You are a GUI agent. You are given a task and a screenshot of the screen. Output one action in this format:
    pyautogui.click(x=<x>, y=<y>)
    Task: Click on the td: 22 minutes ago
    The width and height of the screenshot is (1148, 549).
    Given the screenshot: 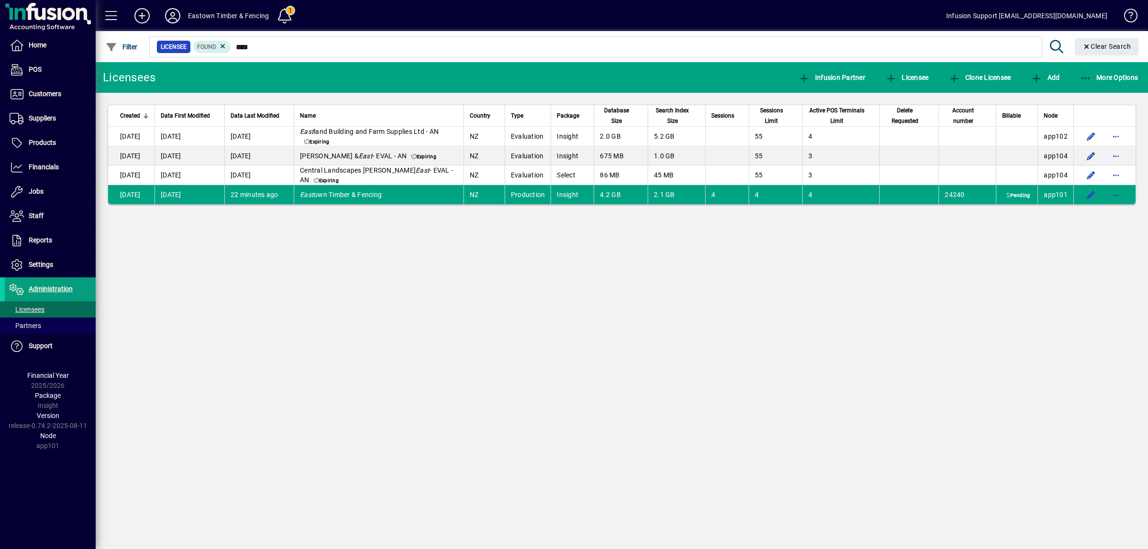 What is the action you would take?
    pyautogui.click(x=259, y=195)
    